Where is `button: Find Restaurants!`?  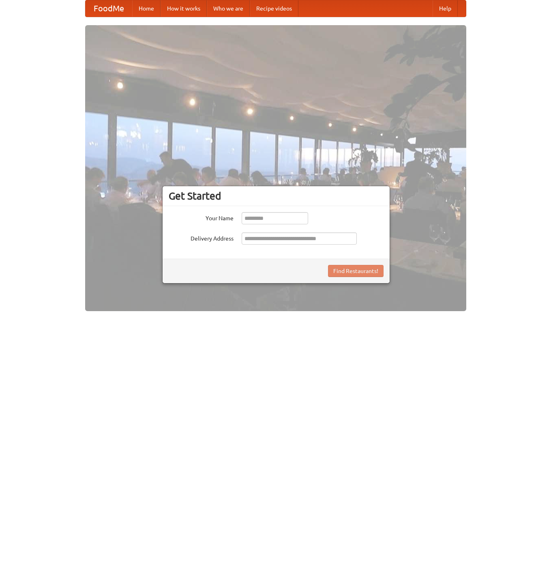 button: Find Restaurants! is located at coordinates (356, 271).